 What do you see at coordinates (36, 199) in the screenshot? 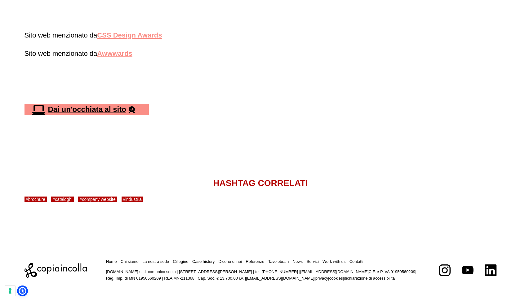
I see `a: #brochure` at bounding box center [36, 199].